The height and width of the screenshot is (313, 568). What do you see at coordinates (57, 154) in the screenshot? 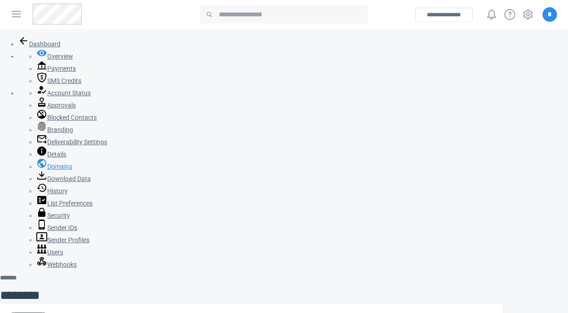
I see `span: Details` at bounding box center [57, 154].